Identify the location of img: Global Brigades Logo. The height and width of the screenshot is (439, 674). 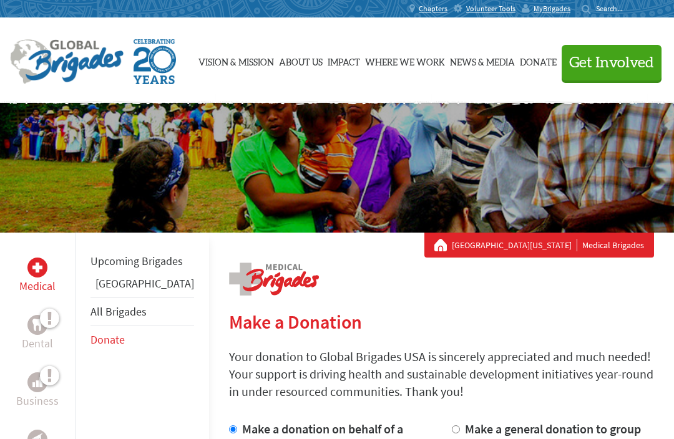
(67, 62).